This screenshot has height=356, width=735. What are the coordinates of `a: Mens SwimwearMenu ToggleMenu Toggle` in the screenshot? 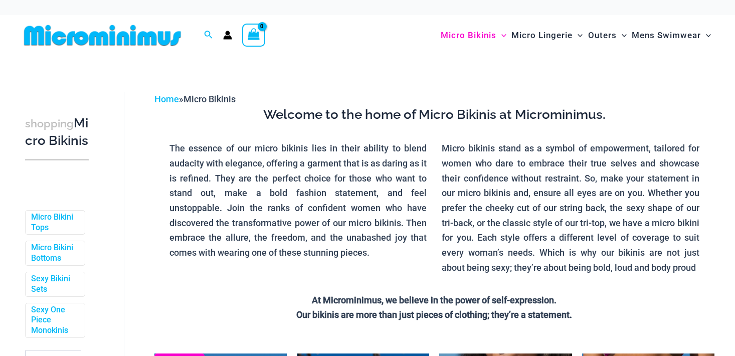 It's located at (671, 35).